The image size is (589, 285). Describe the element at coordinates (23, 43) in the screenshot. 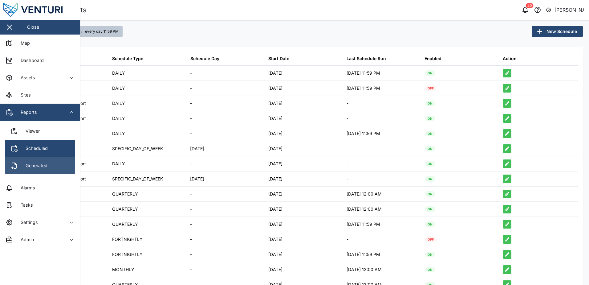

I see `div: Map` at that location.